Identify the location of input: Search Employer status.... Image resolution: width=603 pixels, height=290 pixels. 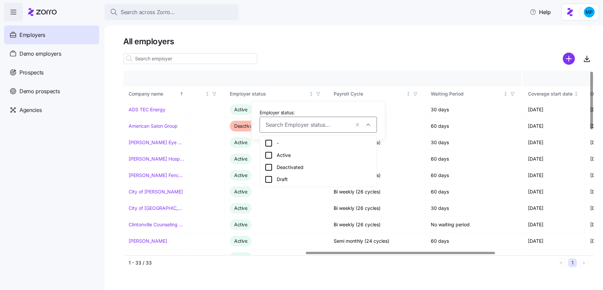
(308, 125).